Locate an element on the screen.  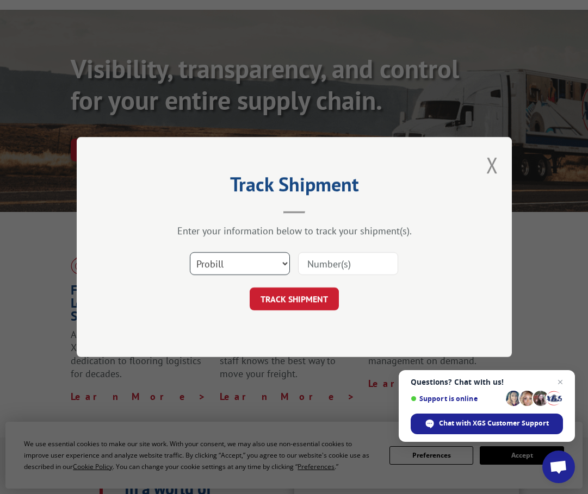
span: Questions? Chat with us! is located at coordinates (487, 382).